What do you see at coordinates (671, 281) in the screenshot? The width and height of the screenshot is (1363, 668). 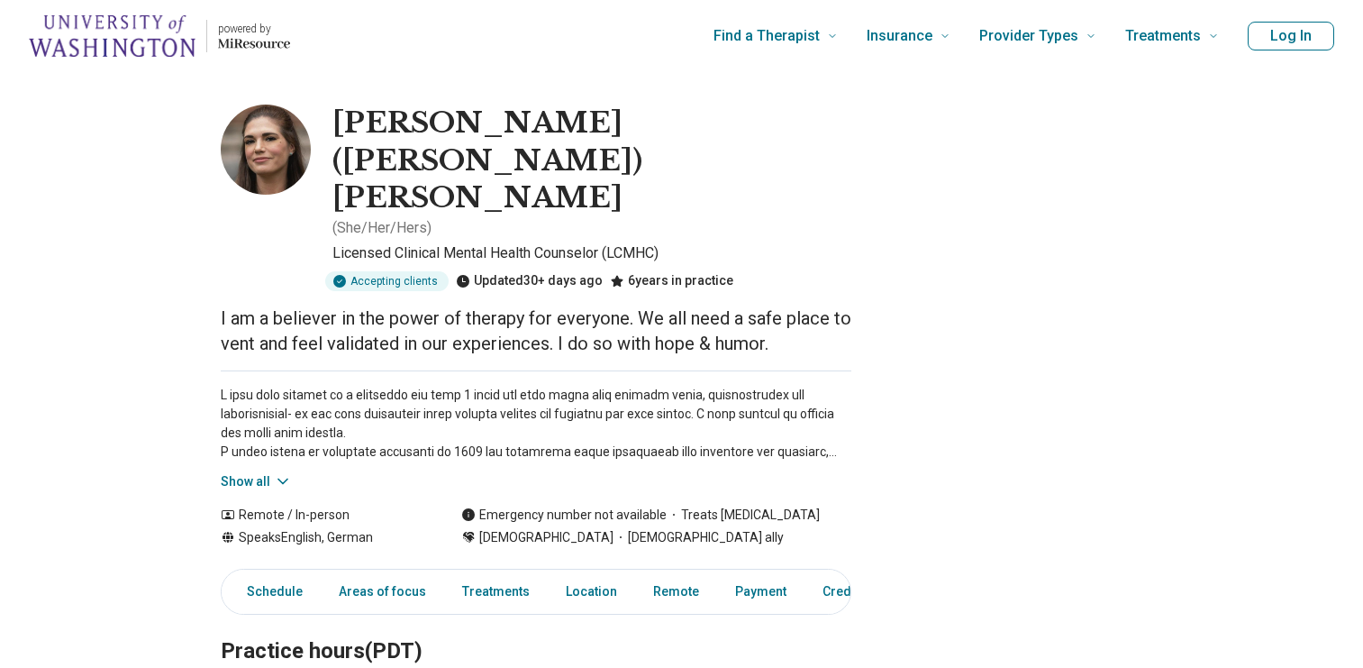 I see `div: 6 years in practice` at bounding box center [671, 281].